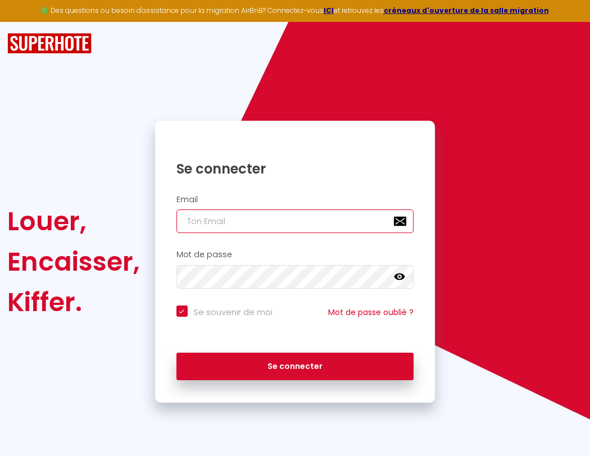 This screenshot has width=590, height=456. Describe the element at coordinates (467, 10) in the screenshot. I see `strong: créneaux d'ouverture de la salle migration` at that location.